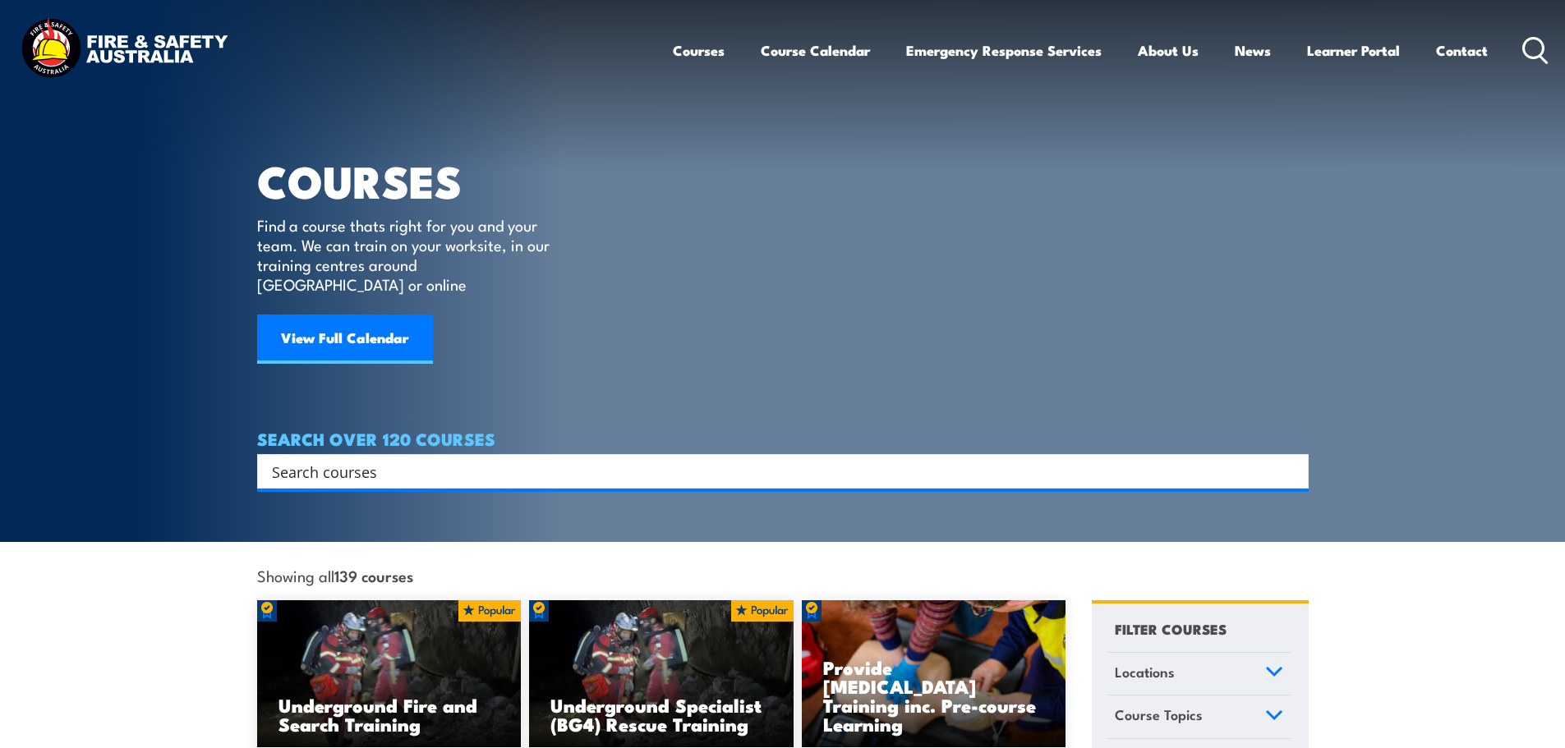 This screenshot has height=748, width=1565. I want to click on a: News, so click(1252, 50).